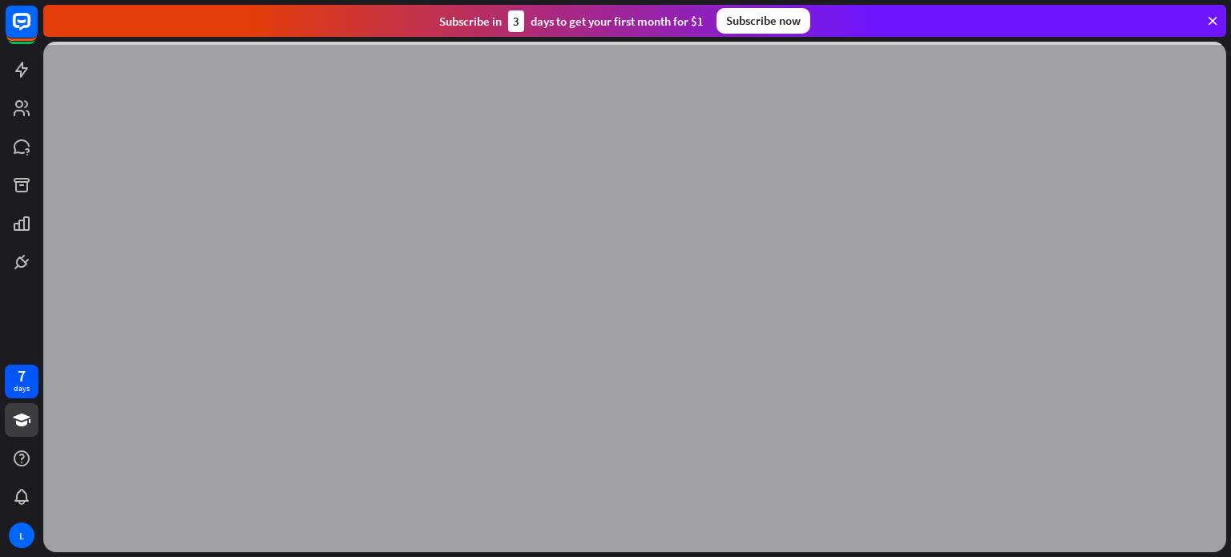 This screenshot has width=1231, height=557. I want to click on div: L, so click(22, 535).